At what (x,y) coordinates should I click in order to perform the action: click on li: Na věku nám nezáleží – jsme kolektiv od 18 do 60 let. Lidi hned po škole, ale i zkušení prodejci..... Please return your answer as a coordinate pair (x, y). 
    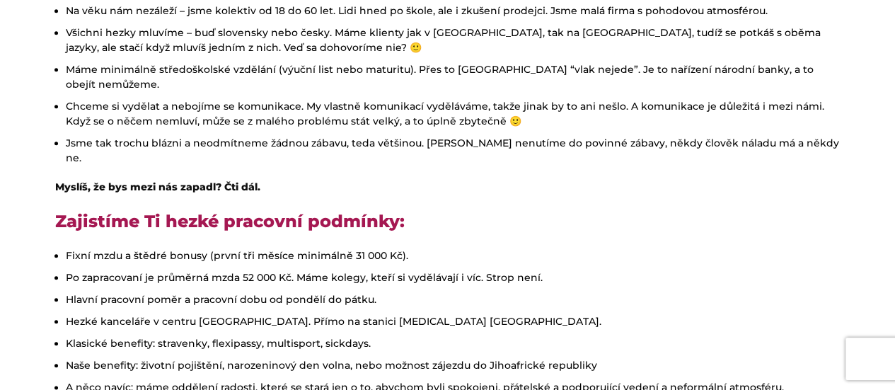
    Looking at the image, I should click on (453, 11).